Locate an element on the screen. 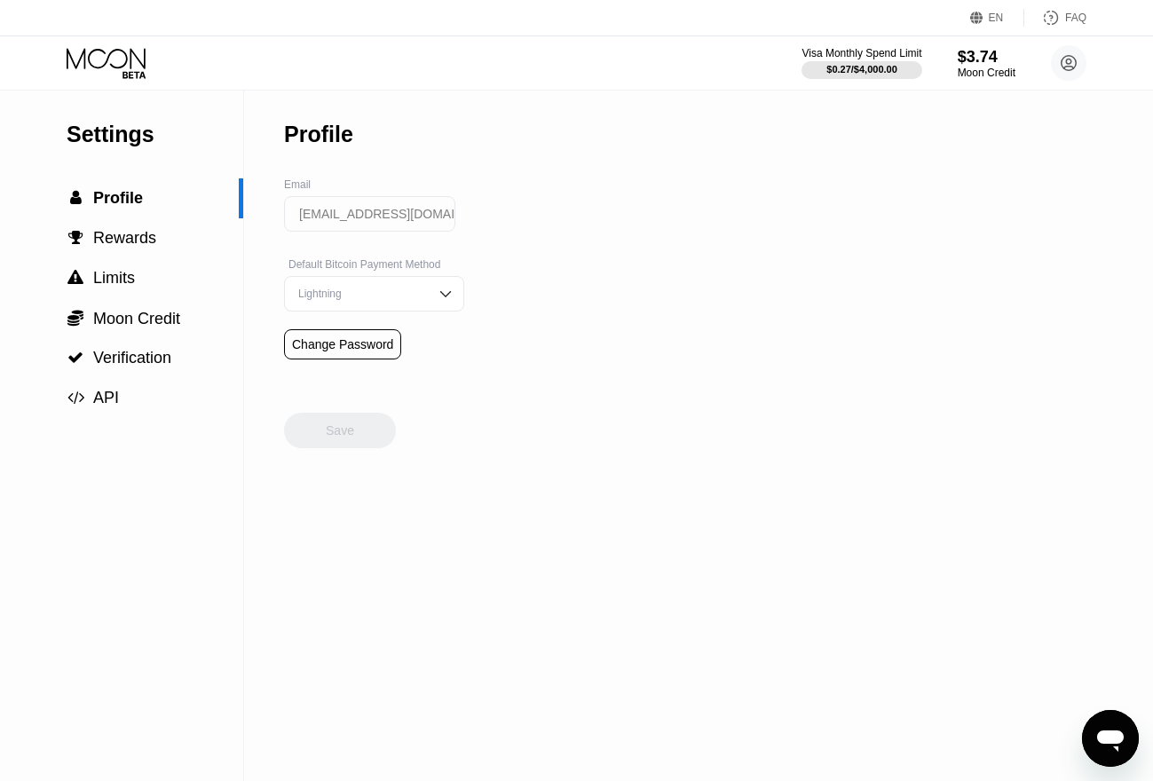 The width and height of the screenshot is (1153, 781). span: Rewards is located at coordinates (124, 238).